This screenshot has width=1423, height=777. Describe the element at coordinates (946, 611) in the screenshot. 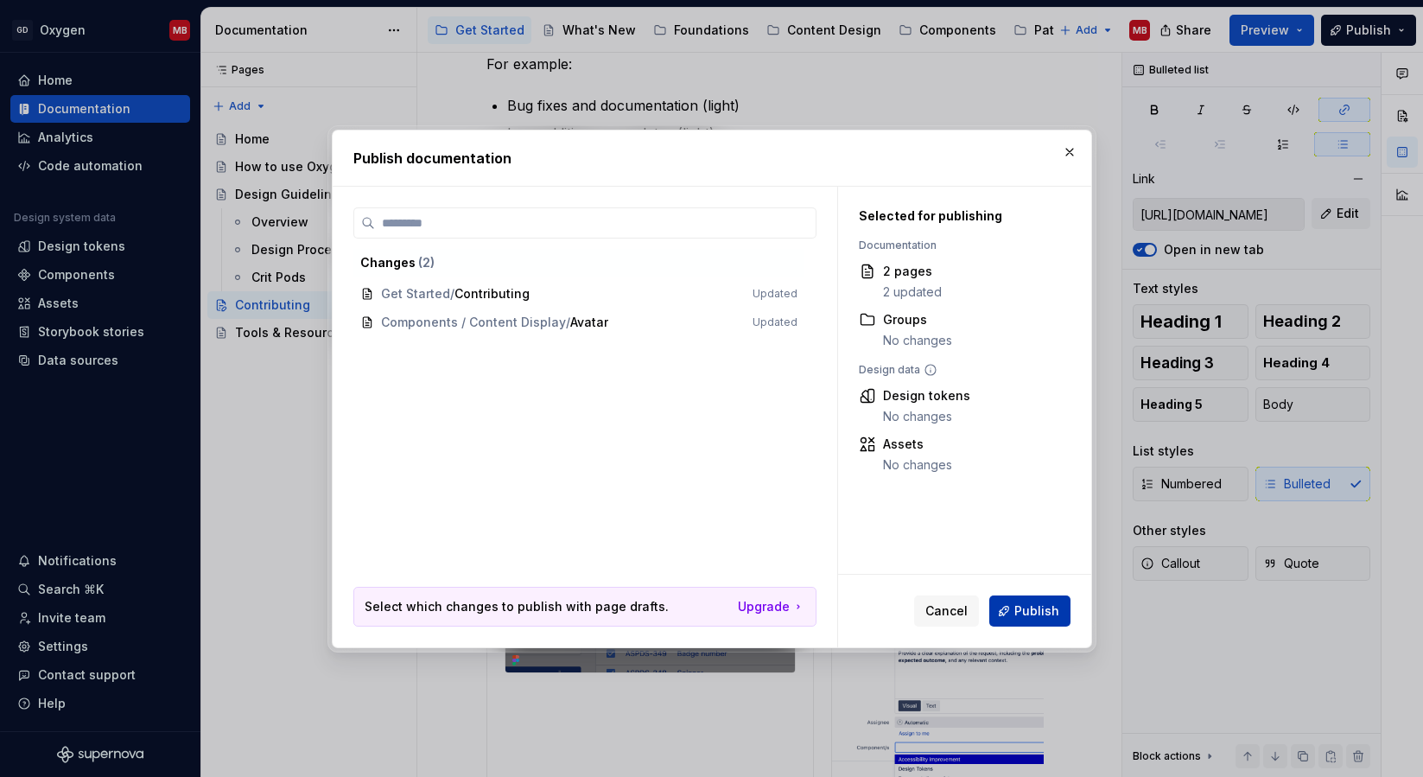

I see `button: Cancel` at that location.